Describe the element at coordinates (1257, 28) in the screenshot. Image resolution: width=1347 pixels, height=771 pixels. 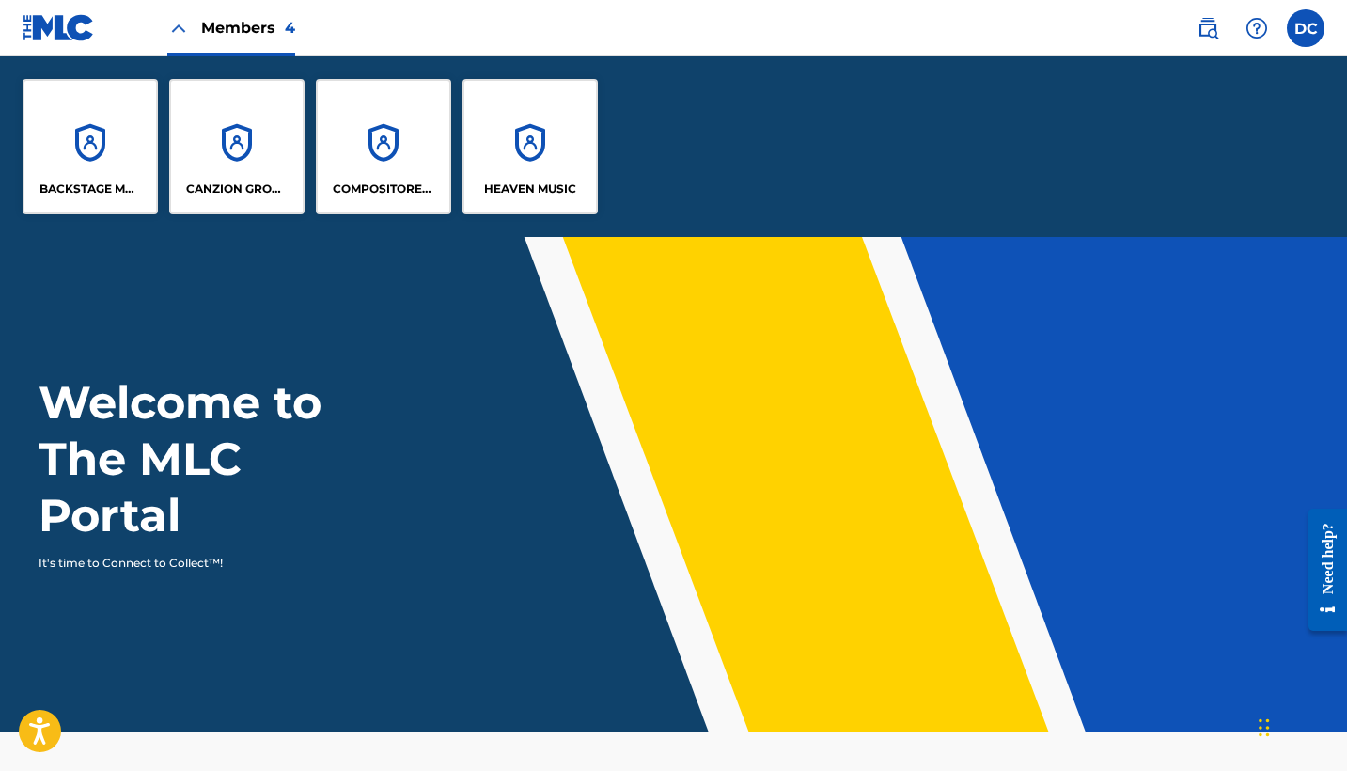
I see `div: Help` at that location.